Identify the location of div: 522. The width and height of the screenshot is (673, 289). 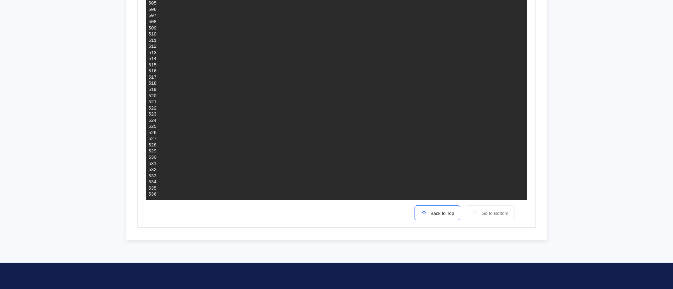
(152, 108).